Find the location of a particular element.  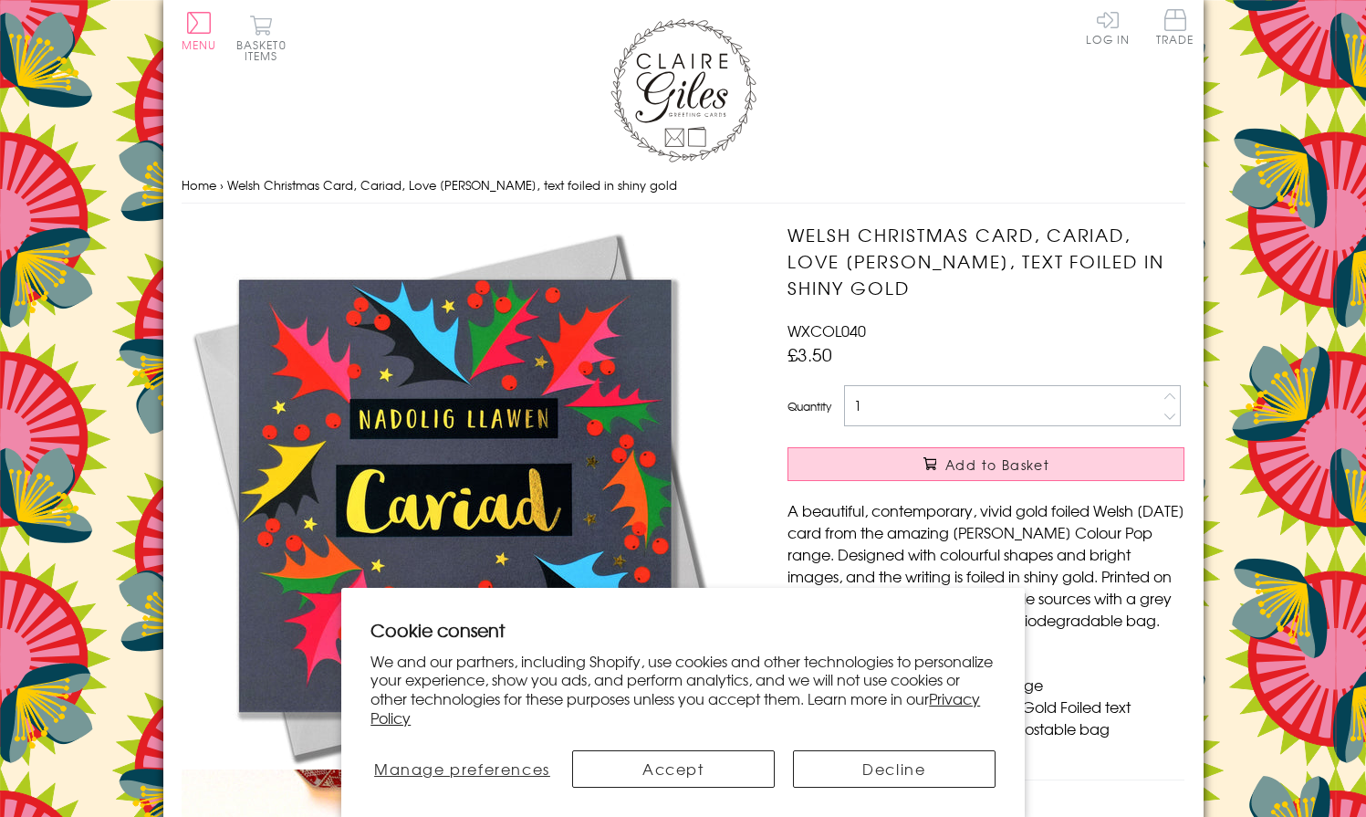

span: Menu is located at coordinates (199, 45).